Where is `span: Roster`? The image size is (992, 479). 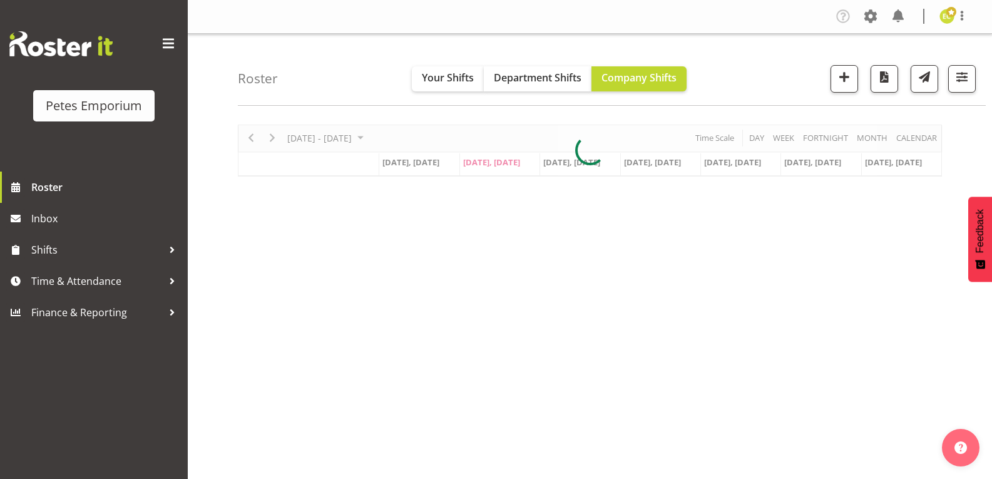
span: Roster is located at coordinates (106, 187).